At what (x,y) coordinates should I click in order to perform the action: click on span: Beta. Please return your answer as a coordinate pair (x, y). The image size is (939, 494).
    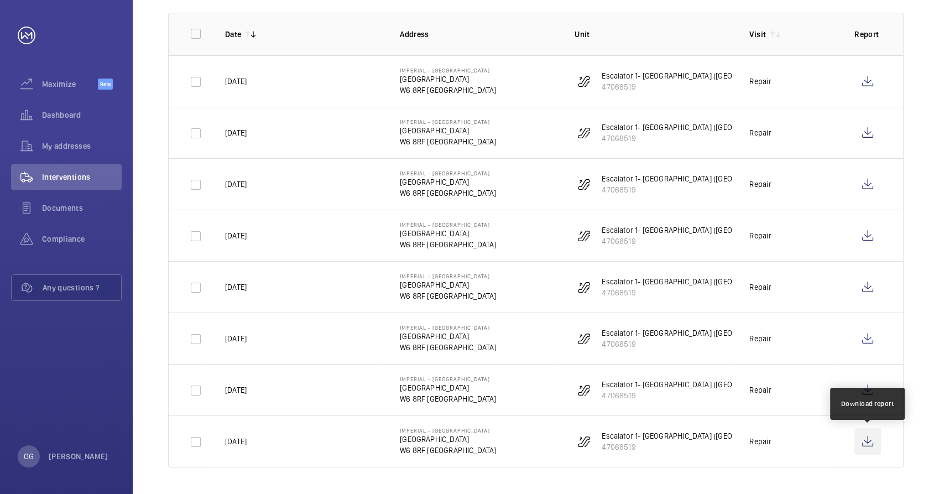
    Looking at the image, I should click on (105, 84).